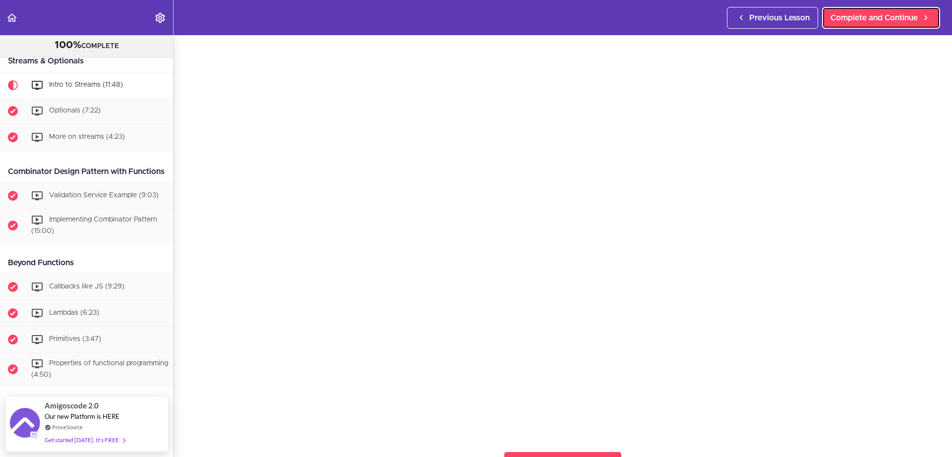  What do you see at coordinates (104, 195) in the screenshot?
I see `span: Validation Service Example (9:03)` at bounding box center [104, 195].